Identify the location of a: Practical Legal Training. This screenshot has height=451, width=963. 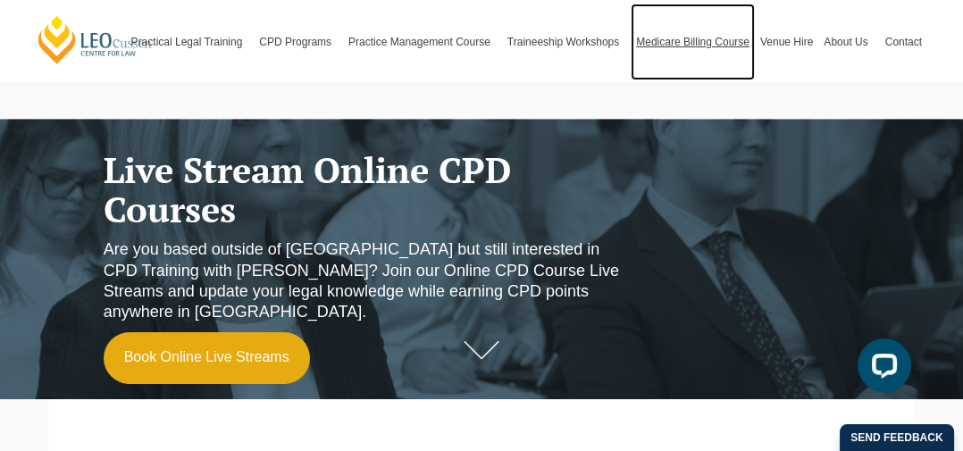
(190, 42).